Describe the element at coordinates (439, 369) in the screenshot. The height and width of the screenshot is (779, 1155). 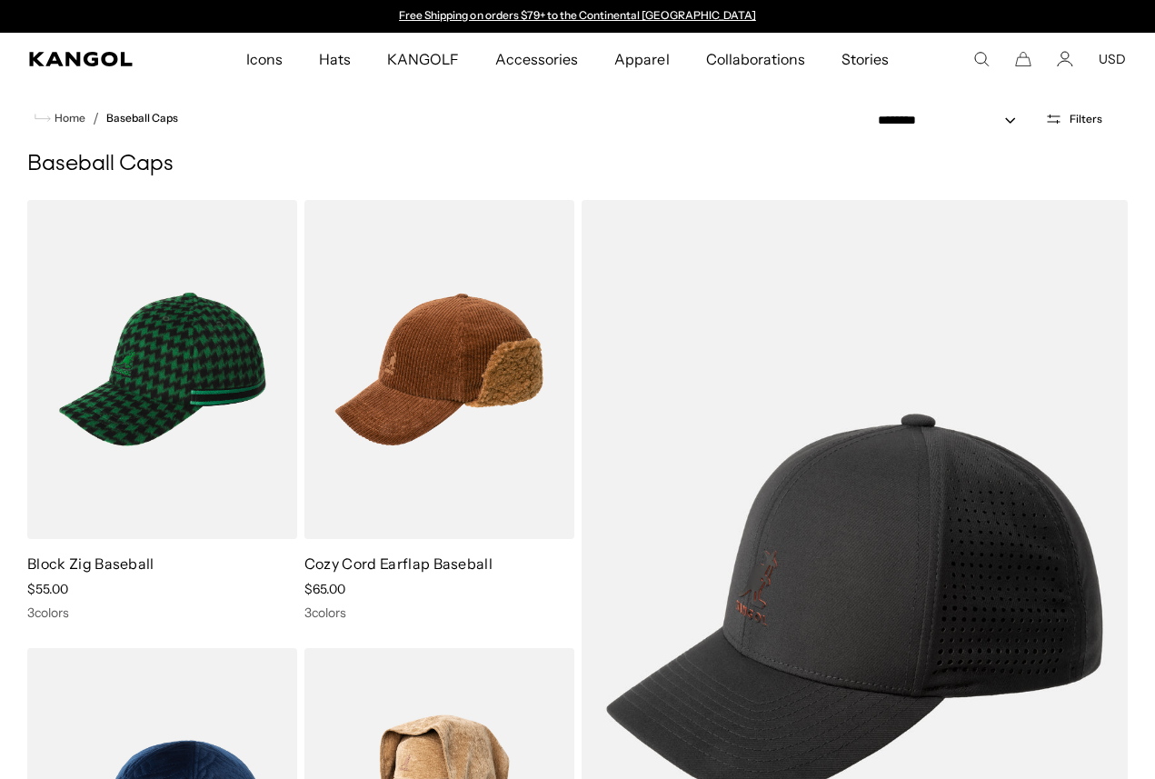
I see `img: Cozy Cord Earflap Baseball` at that location.